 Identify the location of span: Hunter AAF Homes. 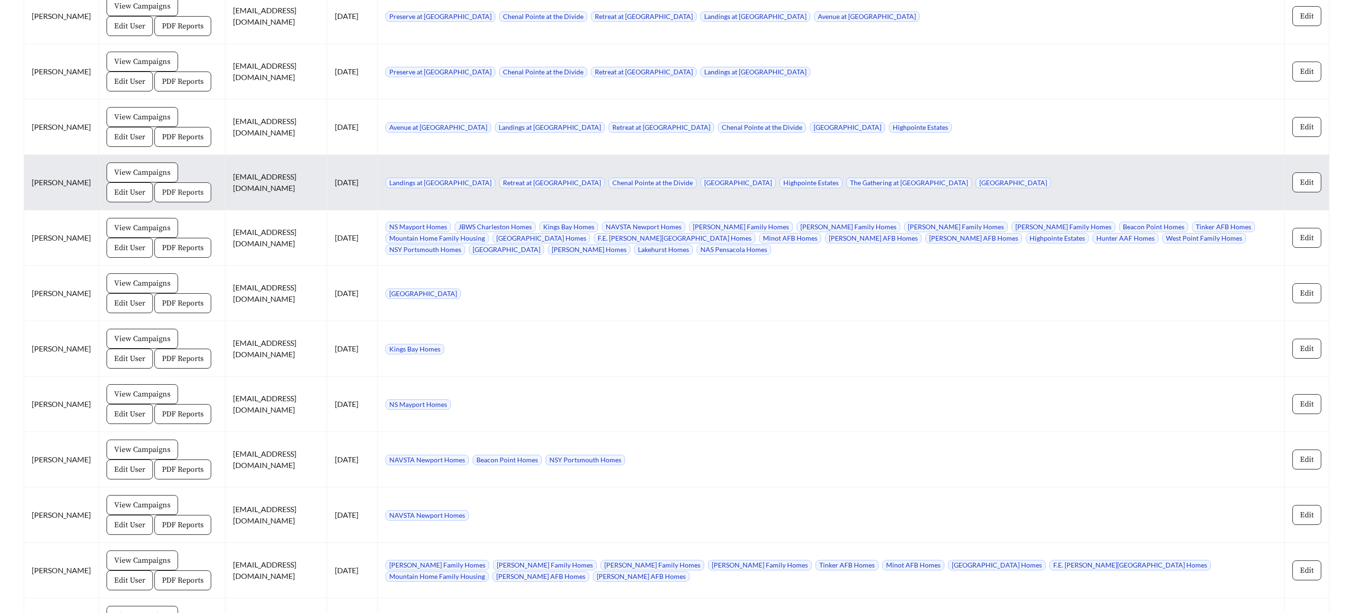
(1125, 238).